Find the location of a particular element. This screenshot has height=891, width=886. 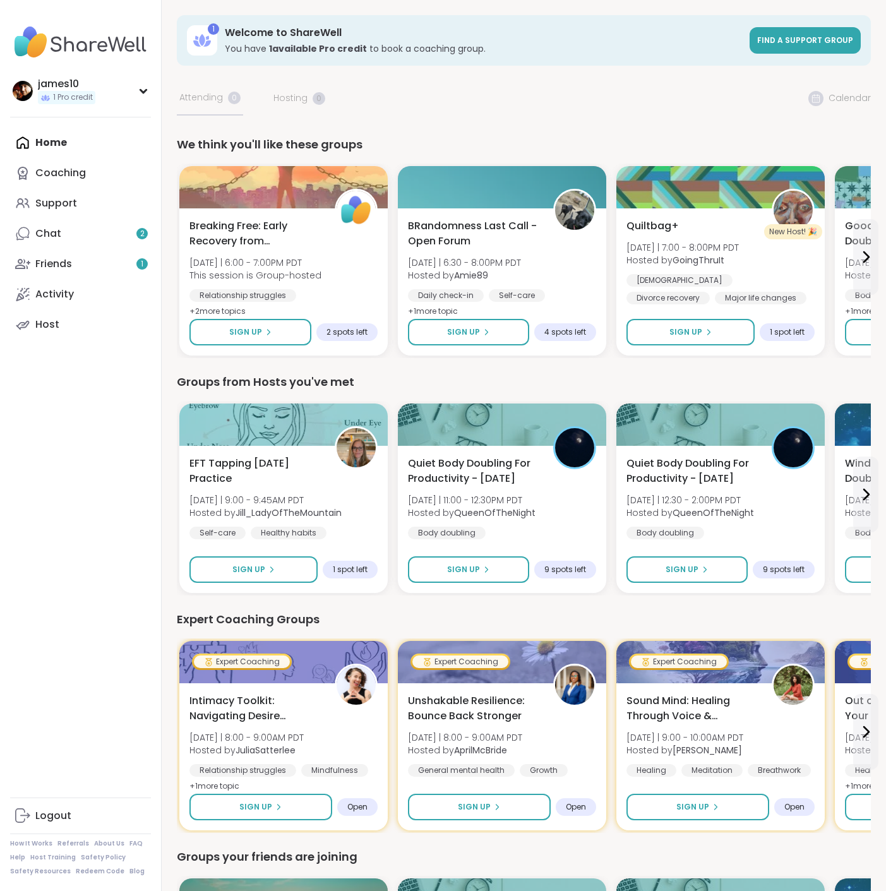

div: Support is located at coordinates (56, 203).